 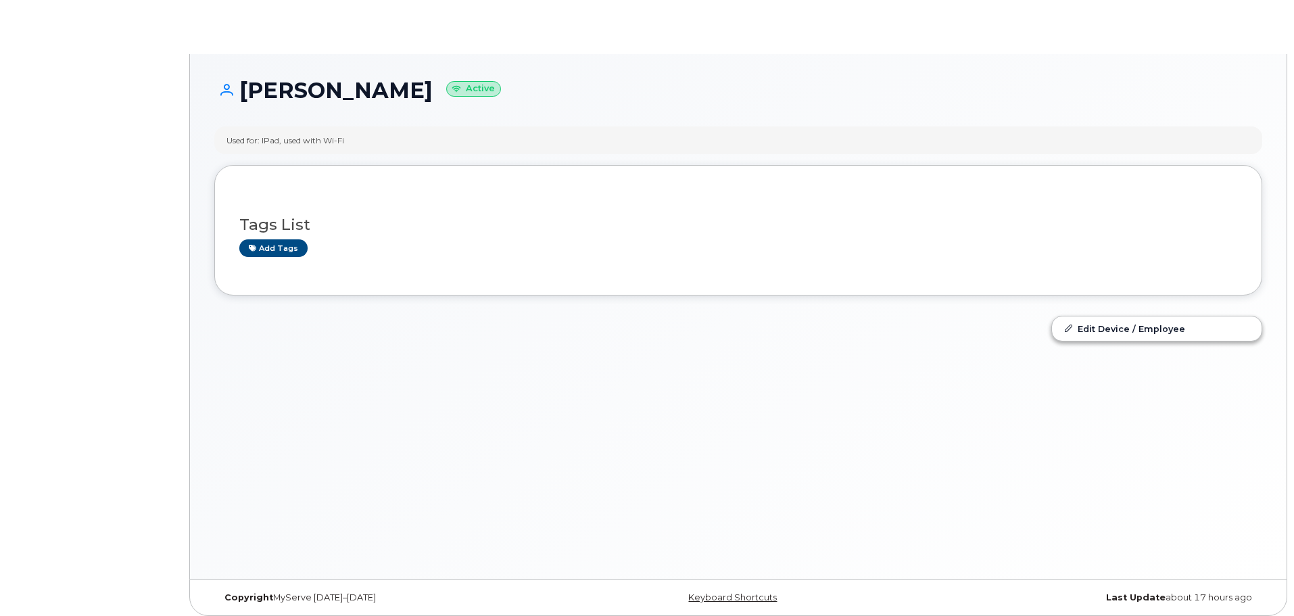 What do you see at coordinates (1157, 329) in the screenshot?
I see `a: Edit Device / Employee` at bounding box center [1157, 329].